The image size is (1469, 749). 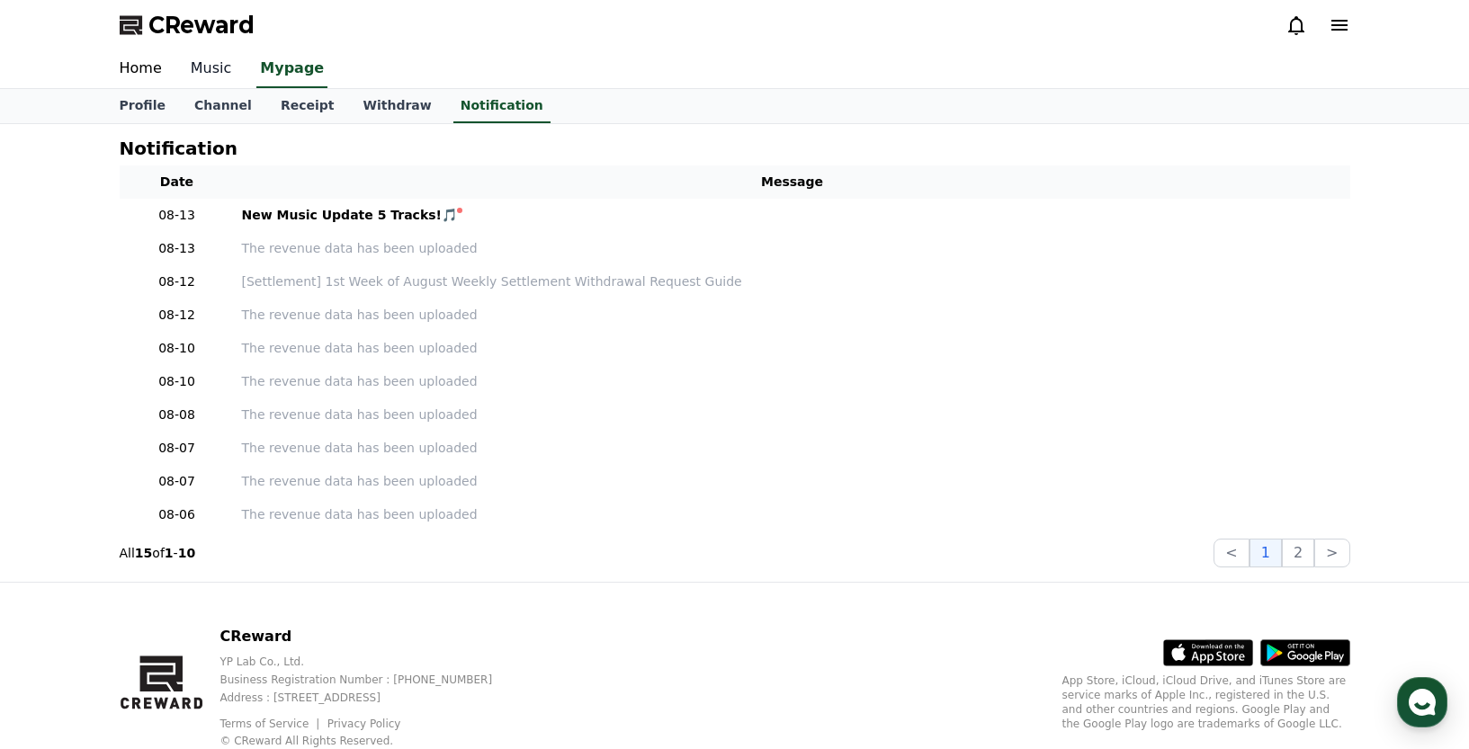 What do you see at coordinates (186, 553) in the screenshot?
I see `strong: 10` at bounding box center [186, 553].